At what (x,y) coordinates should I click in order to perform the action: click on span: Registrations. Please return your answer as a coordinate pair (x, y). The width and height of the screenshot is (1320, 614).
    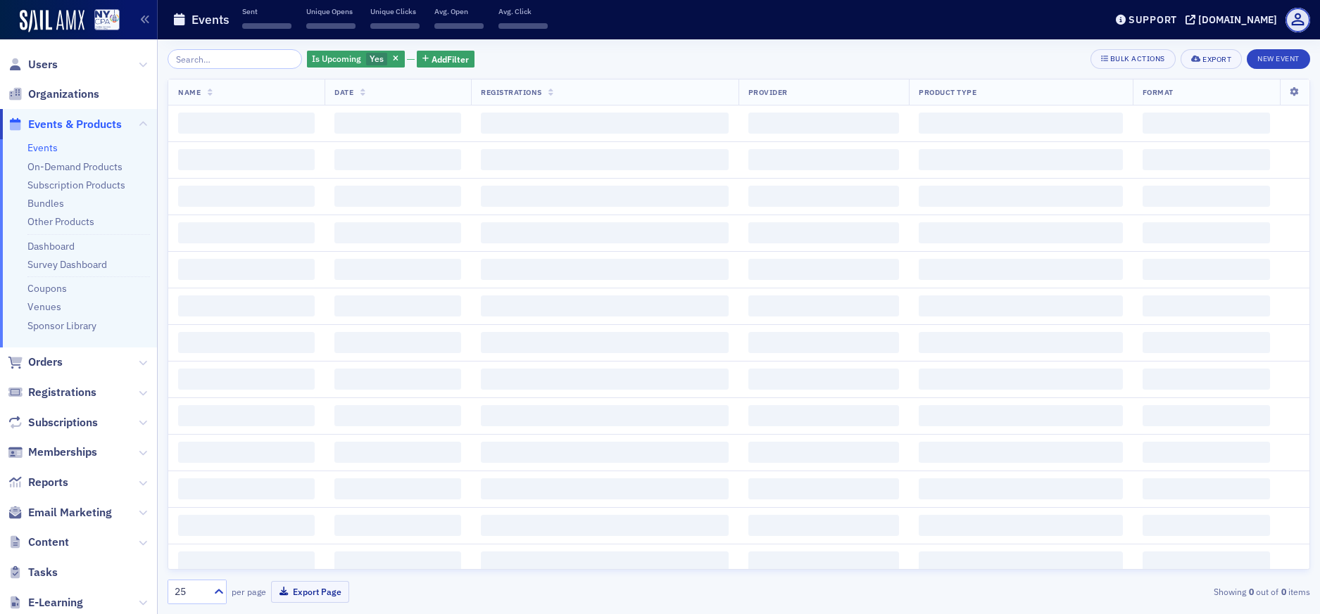
    Looking at the image, I should click on (511, 92).